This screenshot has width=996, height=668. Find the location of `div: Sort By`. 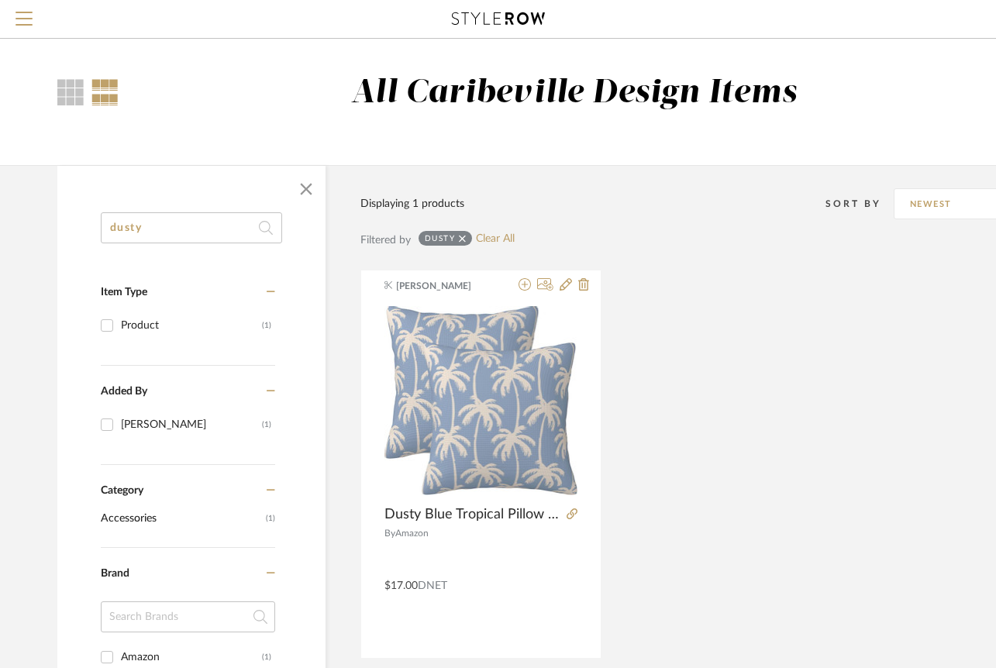

div: Sort By is located at coordinates (860, 204).